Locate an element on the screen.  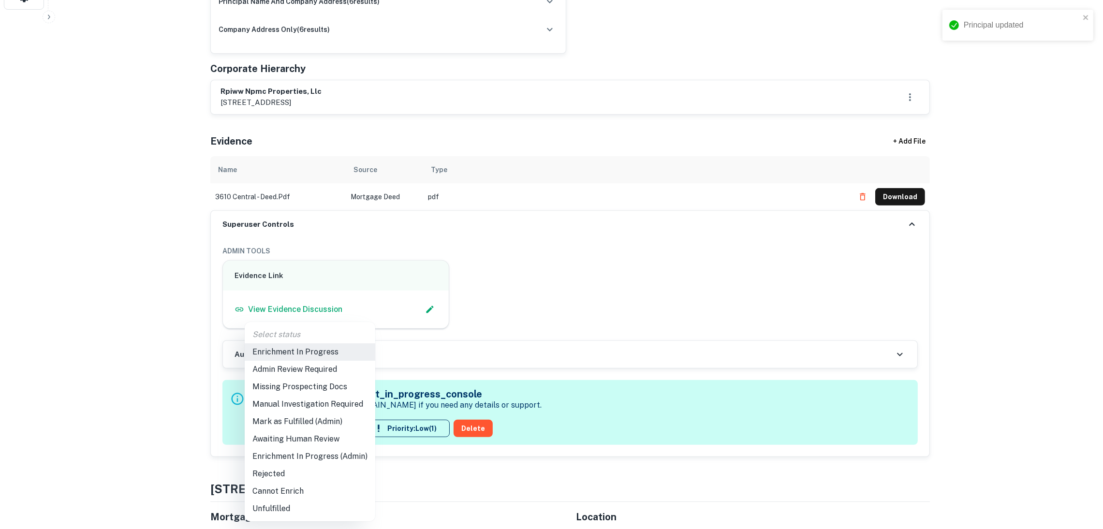
li: Enrichment In Progress is located at coordinates (310, 352).